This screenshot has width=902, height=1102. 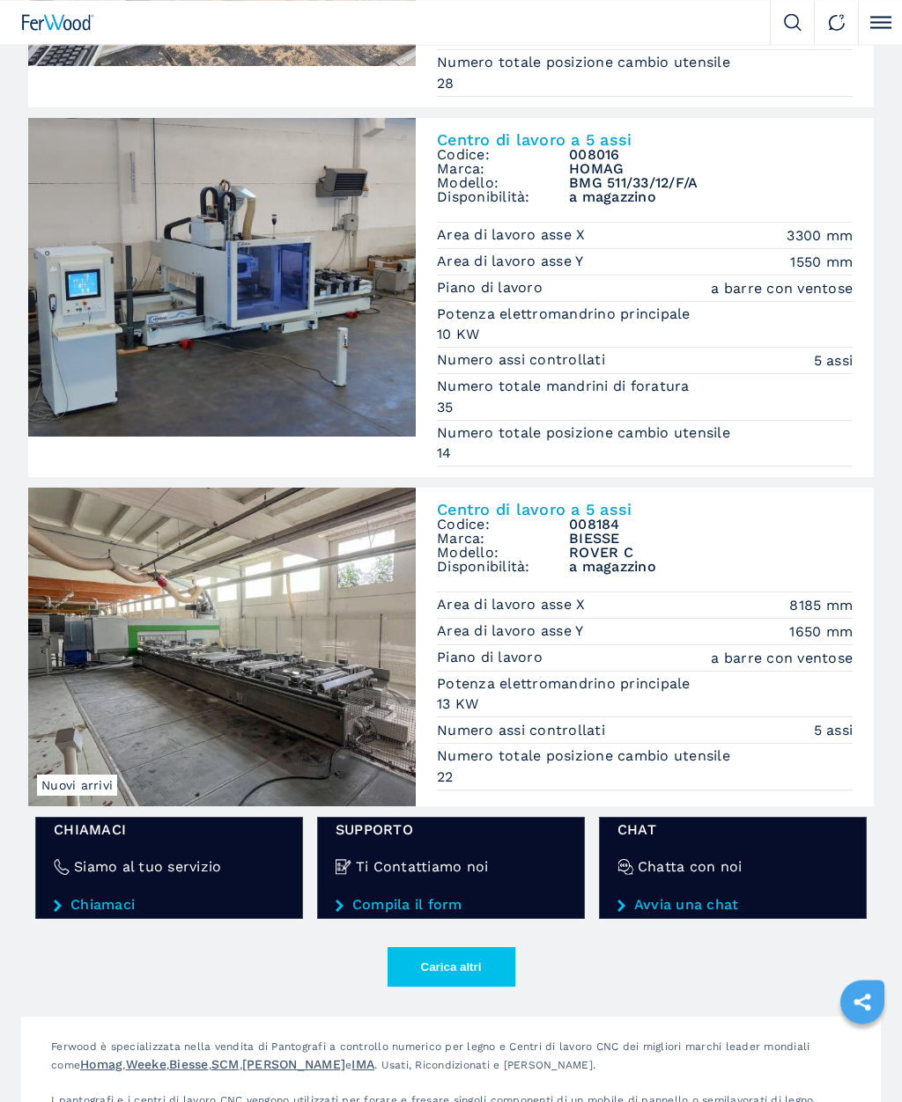 What do you see at coordinates (451, 648) in the screenshot?
I see `a: Centro di lavoro a 5 assi BIESSE ROVER CNuovi arriviCentro di lavoro a 5 assiCodice:008184Marca:B...` at bounding box center [451, 648].